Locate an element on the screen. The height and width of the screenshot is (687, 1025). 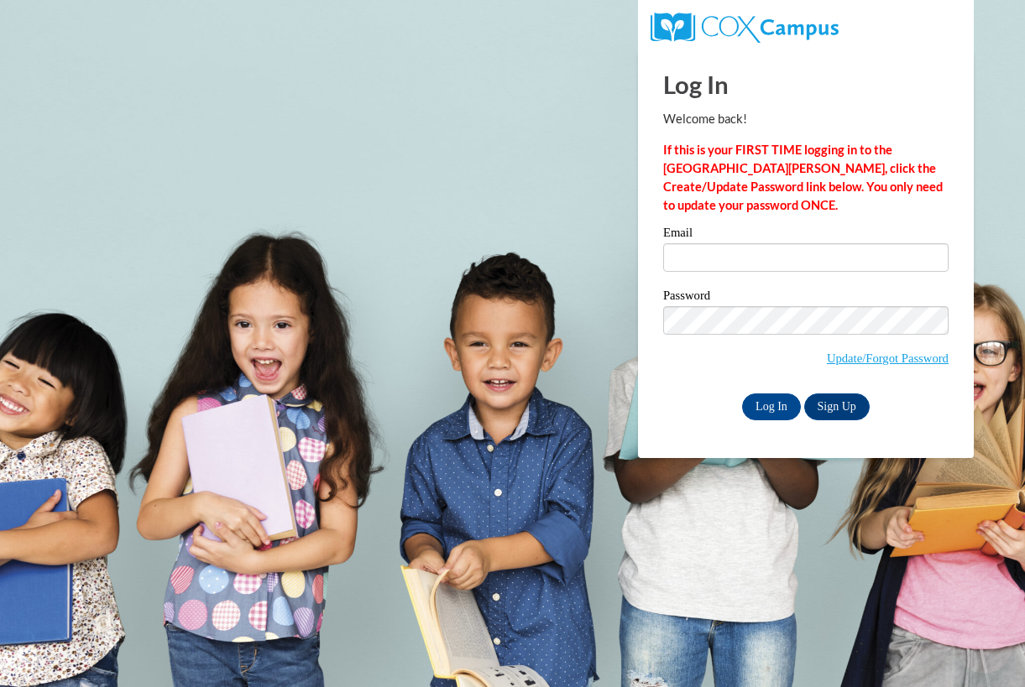
a: Sign Up is located at coordinates (837, 407).